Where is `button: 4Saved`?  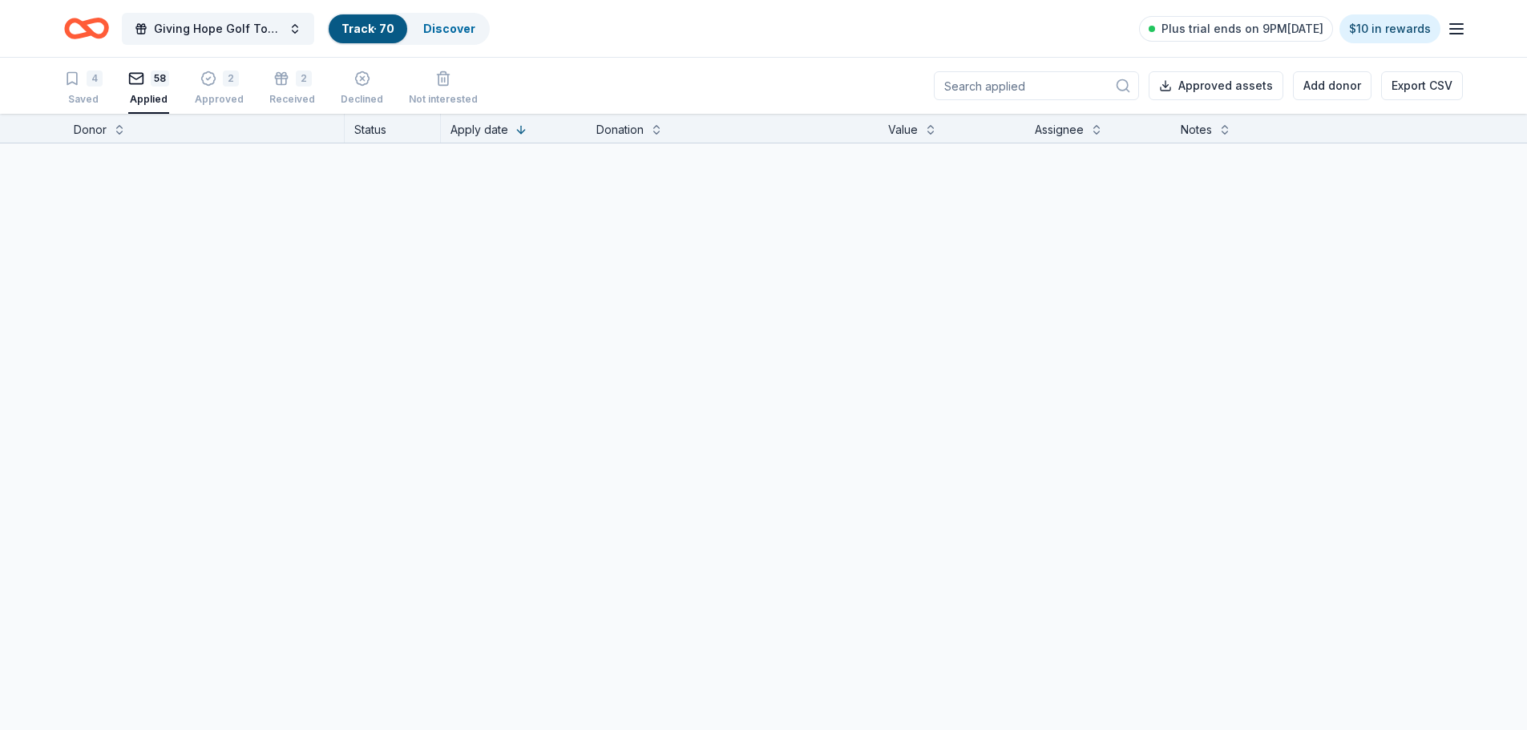 button: 4Saved is located at coordinates (83, 89).